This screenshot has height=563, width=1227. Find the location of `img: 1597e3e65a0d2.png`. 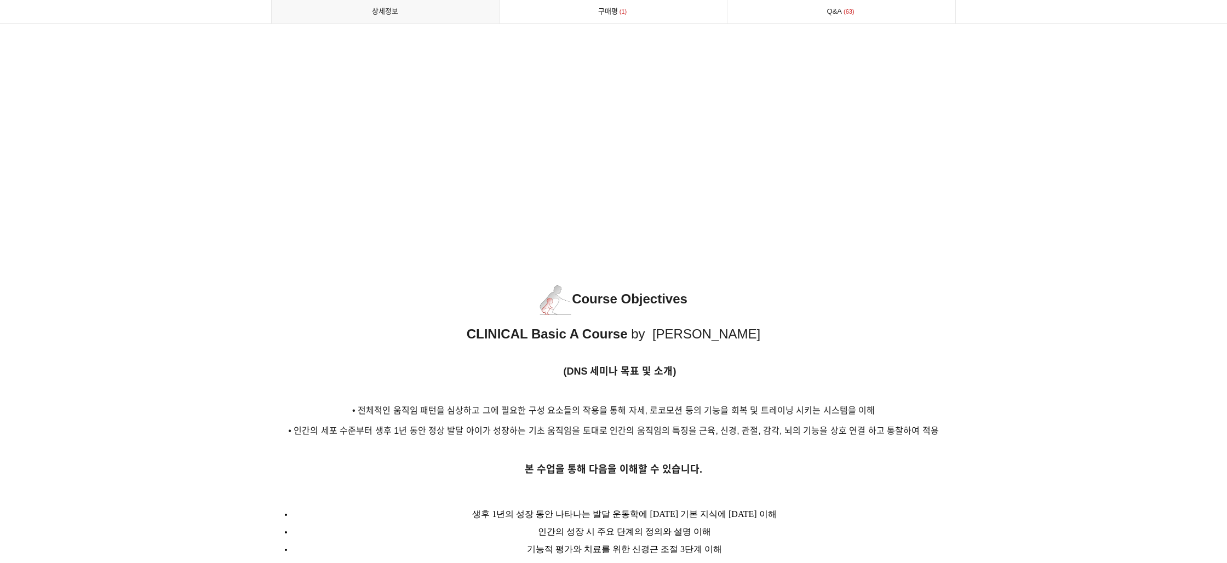

img: 1597e3e65a0d2.png is located at coordinates (556, 300).